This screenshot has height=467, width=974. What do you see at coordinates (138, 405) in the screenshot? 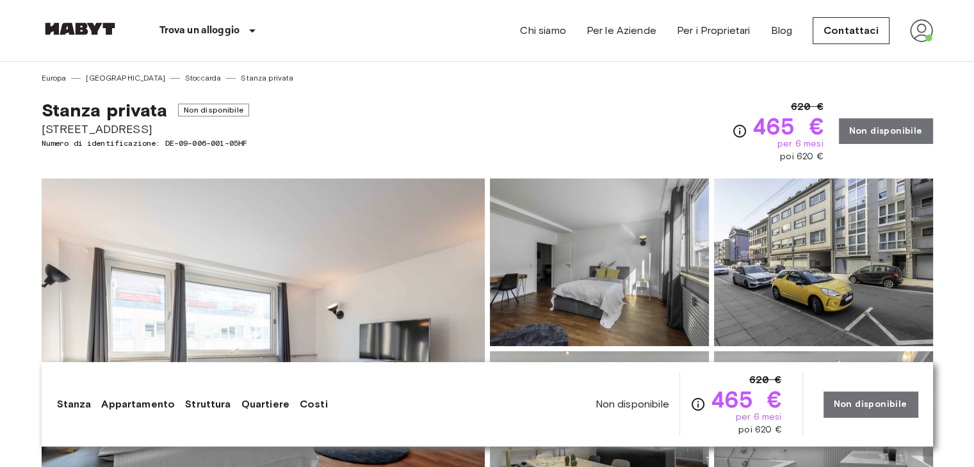
I see `a: Appartamento` at bounding box center [138, 405].